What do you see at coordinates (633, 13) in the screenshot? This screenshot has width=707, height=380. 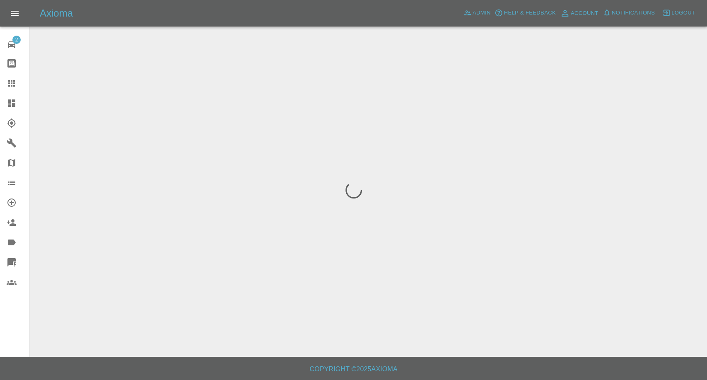 I see `span: Notifications` at bounding box center [633, 13].